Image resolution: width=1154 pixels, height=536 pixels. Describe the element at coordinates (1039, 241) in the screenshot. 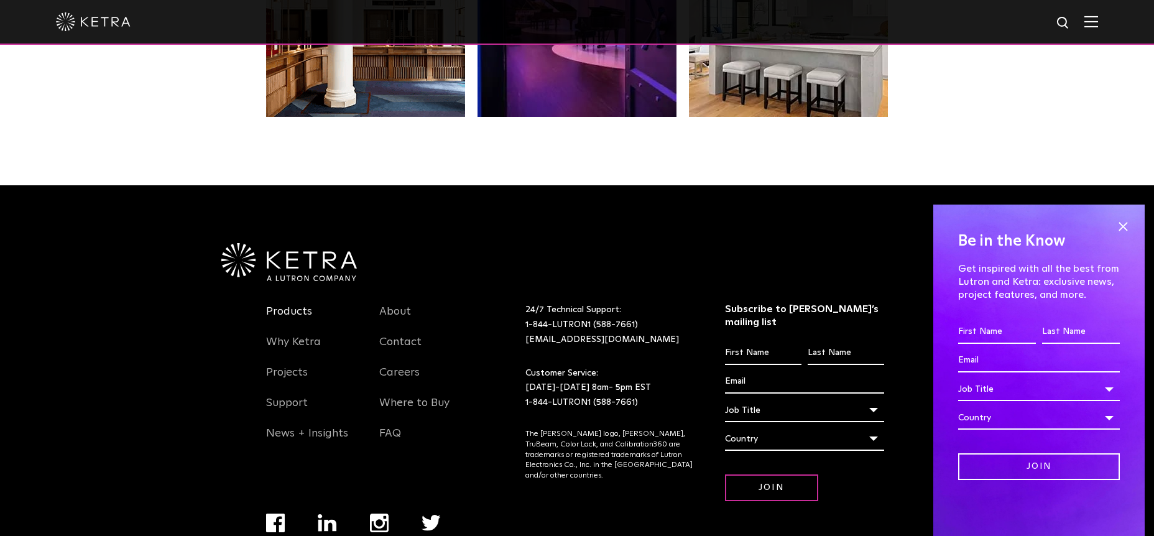

I see `h4: Be in the Know` at that location.